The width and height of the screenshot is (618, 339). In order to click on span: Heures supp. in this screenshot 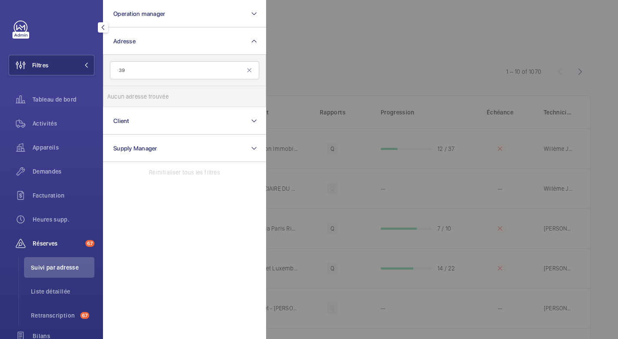, I will do `click(64, 220)`.